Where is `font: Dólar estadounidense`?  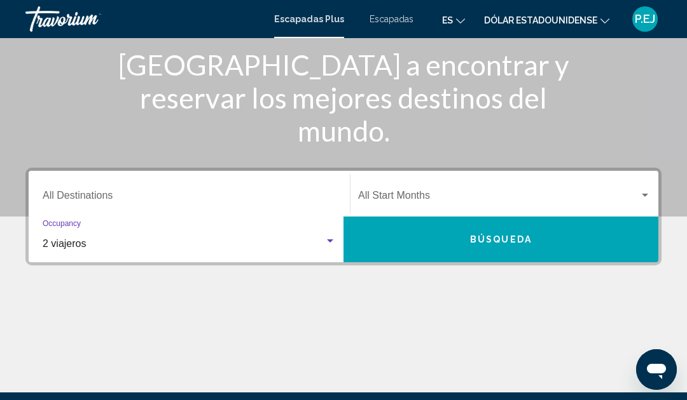 font: Dólar estadounidense is located at coordinates (540, 20).